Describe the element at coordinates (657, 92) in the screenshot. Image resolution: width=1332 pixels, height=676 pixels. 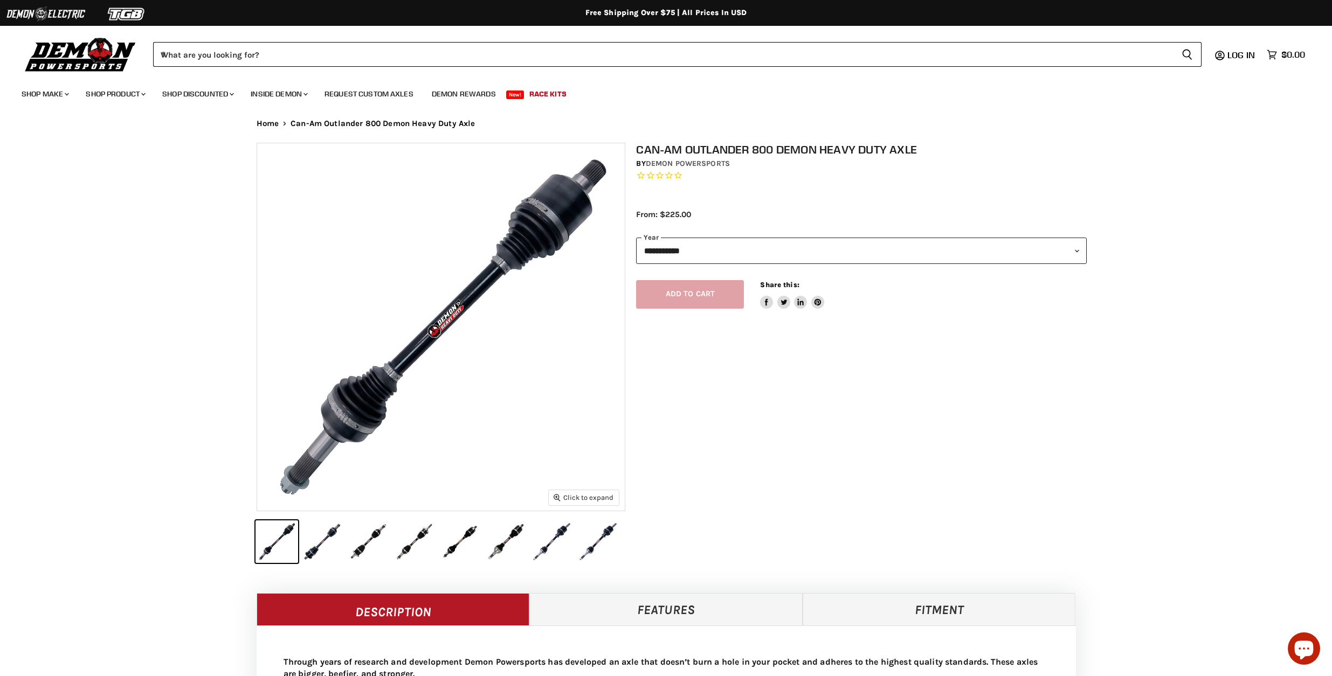
I see `ul: Main menu` at that location.